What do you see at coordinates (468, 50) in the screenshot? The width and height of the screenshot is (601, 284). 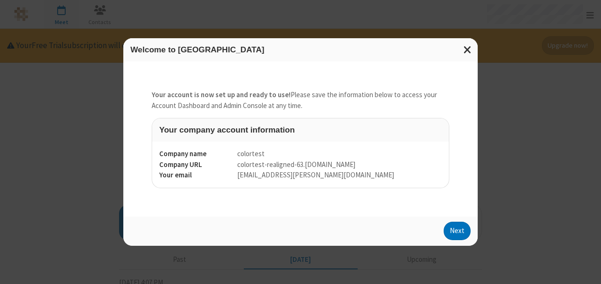 I see `button: Close modal` at bounding box center [468, 50].